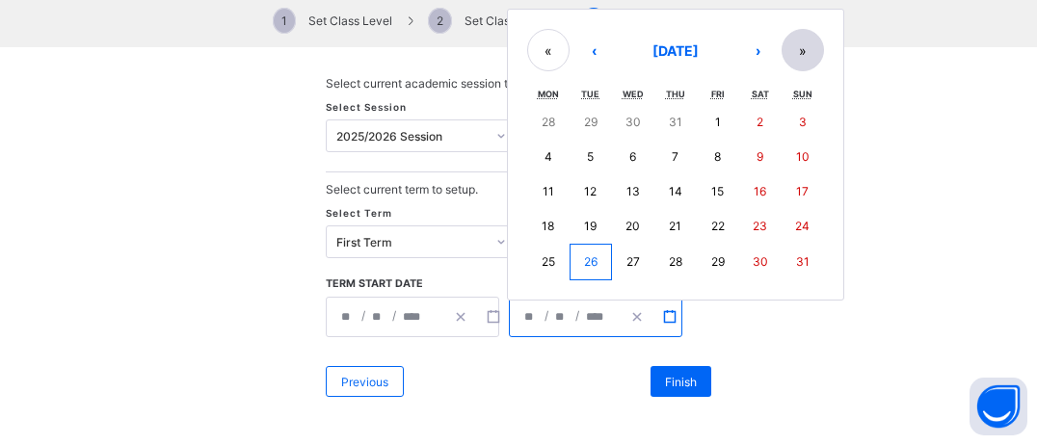  I want to click on abbr: August 17, 2025, so click(802, 191).